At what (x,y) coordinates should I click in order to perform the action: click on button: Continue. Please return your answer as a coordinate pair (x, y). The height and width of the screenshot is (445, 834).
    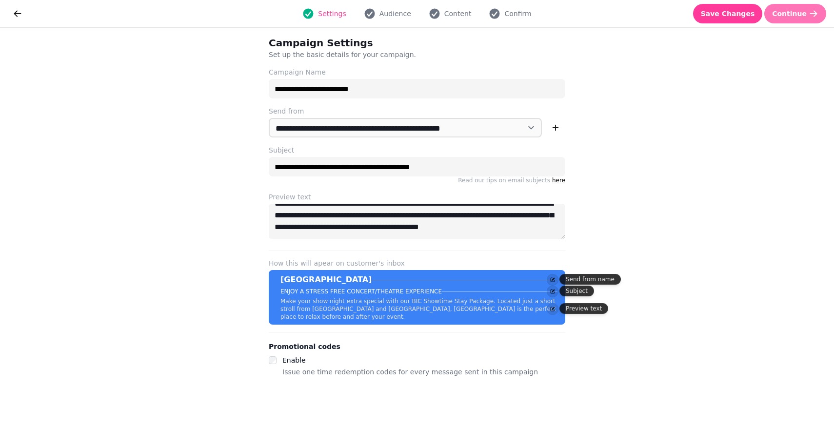
    Looking at the image, I should click on (795, 14).